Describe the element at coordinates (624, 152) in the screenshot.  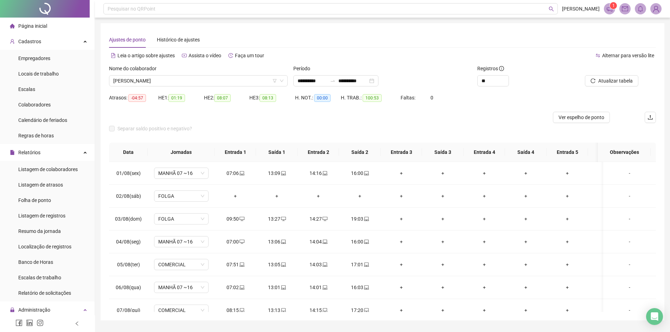
I see `th: Observações` at that location.